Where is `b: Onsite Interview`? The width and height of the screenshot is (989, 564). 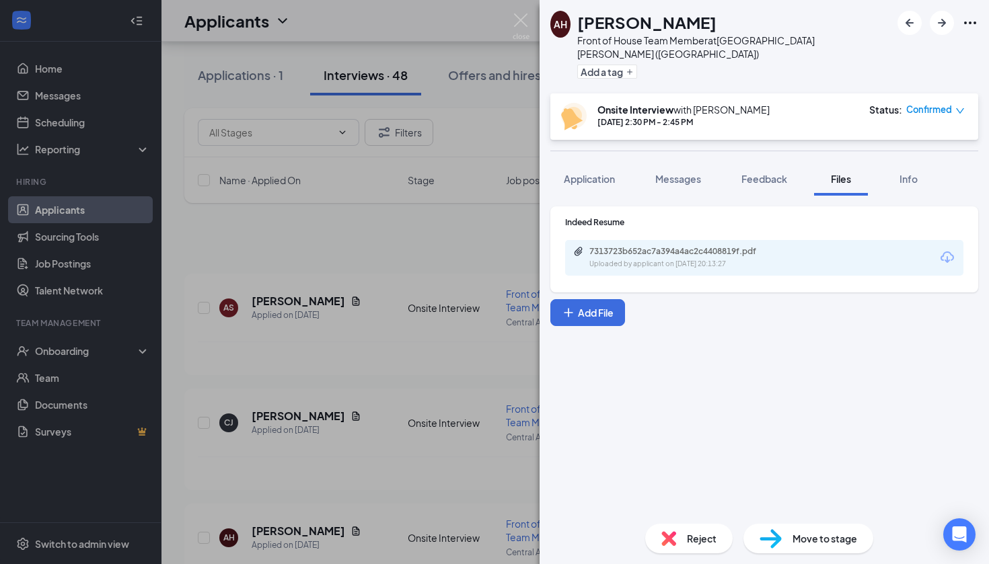
b: Onsite Interview is located at coordinates (635, 110).